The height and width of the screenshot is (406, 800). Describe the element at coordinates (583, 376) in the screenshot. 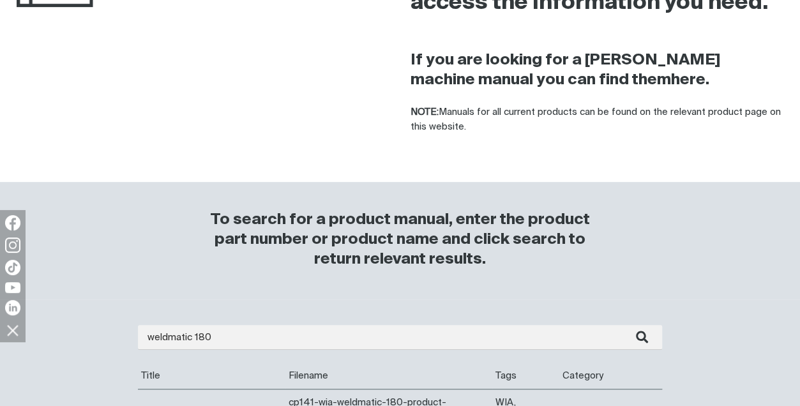

I see `th: Category` at that location.